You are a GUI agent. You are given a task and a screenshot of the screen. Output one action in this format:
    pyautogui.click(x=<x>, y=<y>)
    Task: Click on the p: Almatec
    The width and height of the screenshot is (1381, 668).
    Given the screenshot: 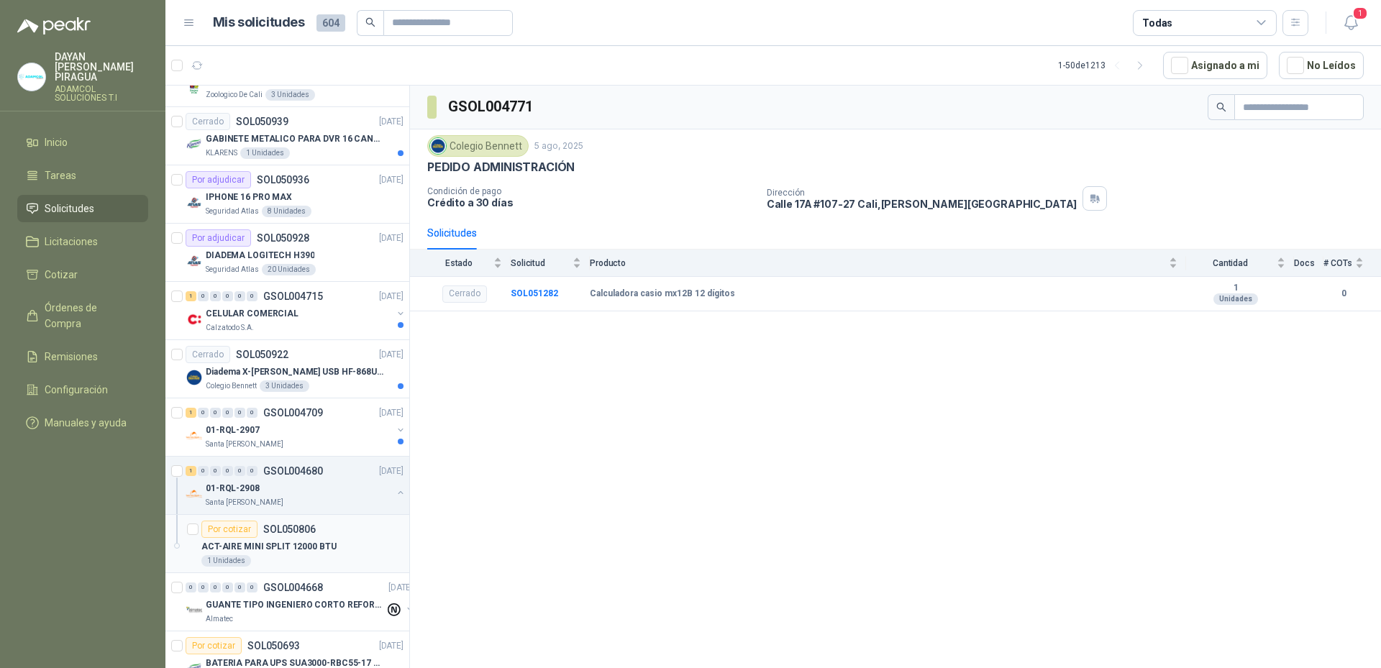 What is the action you would take?
    pyautogui.click(x=219, y=619)
    